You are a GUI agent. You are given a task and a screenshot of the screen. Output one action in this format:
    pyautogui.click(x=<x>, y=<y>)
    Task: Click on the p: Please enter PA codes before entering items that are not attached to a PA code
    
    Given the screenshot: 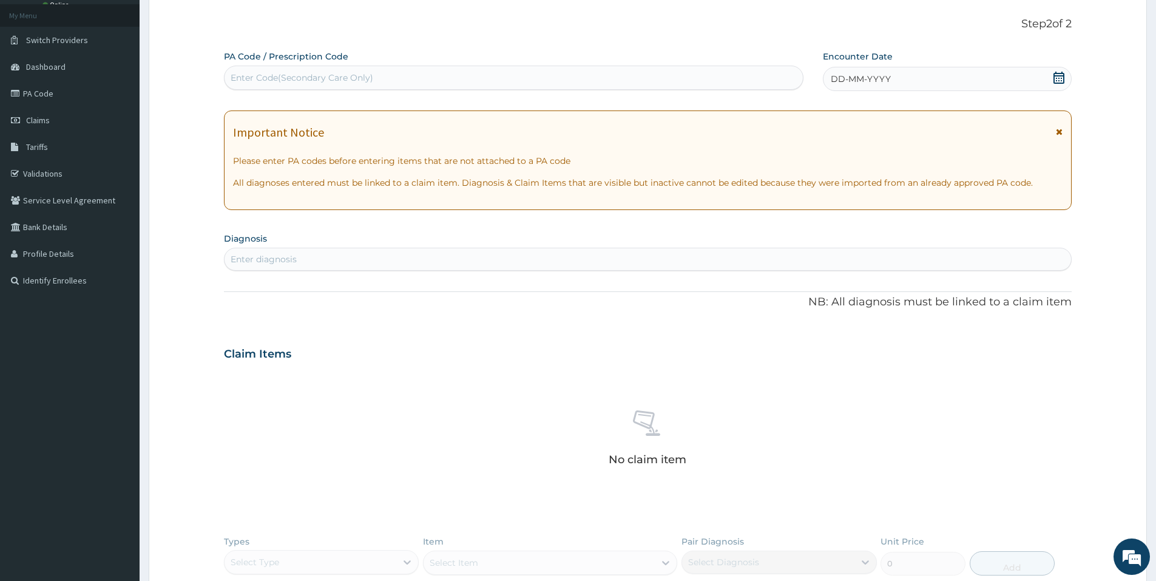 What is the action you would take?
    pyautogui.click(x=648, y=161)
    